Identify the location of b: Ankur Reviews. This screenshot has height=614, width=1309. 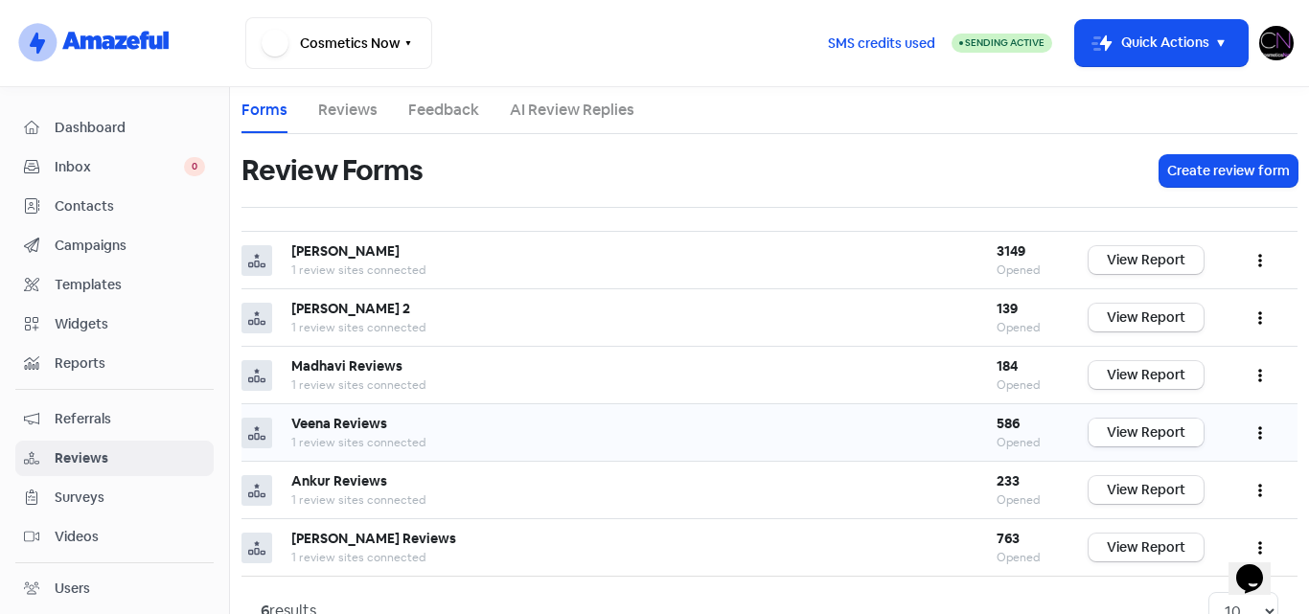
(339, 481).